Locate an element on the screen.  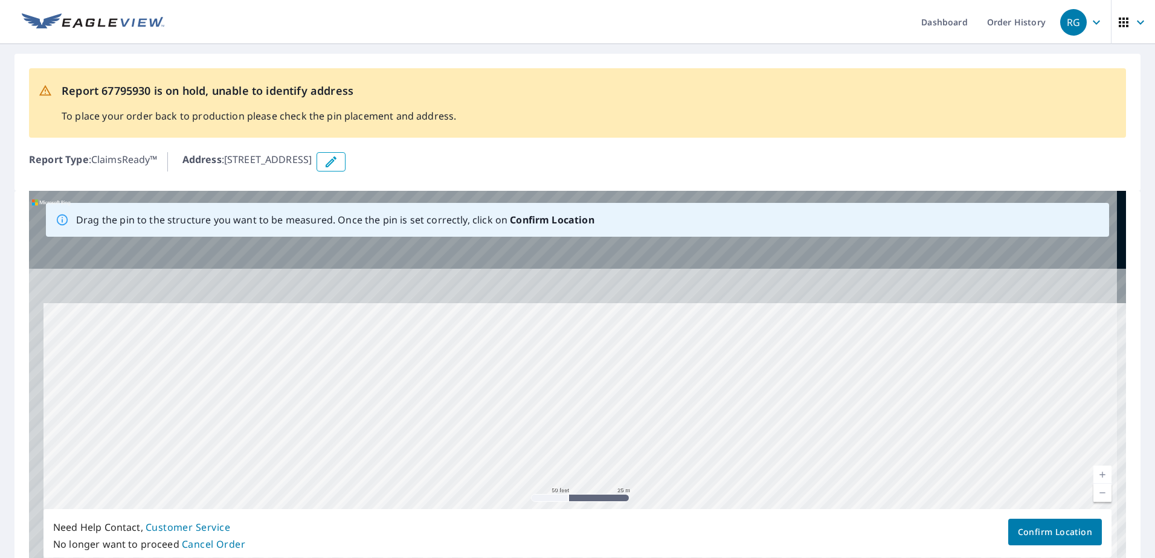
p: No longer want to proceed is located at coordinates (149, 544).